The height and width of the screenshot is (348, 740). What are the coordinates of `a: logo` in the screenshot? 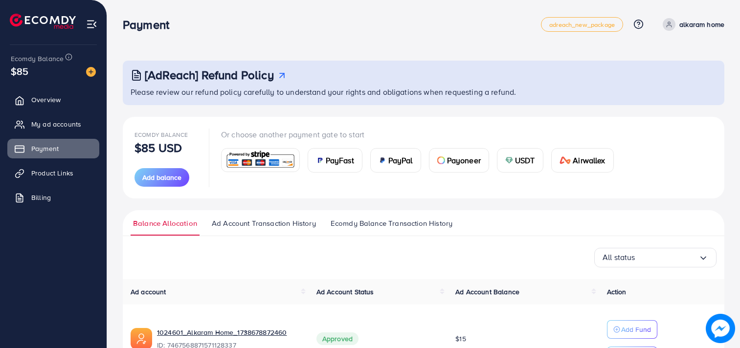 It's located at (43, 21).